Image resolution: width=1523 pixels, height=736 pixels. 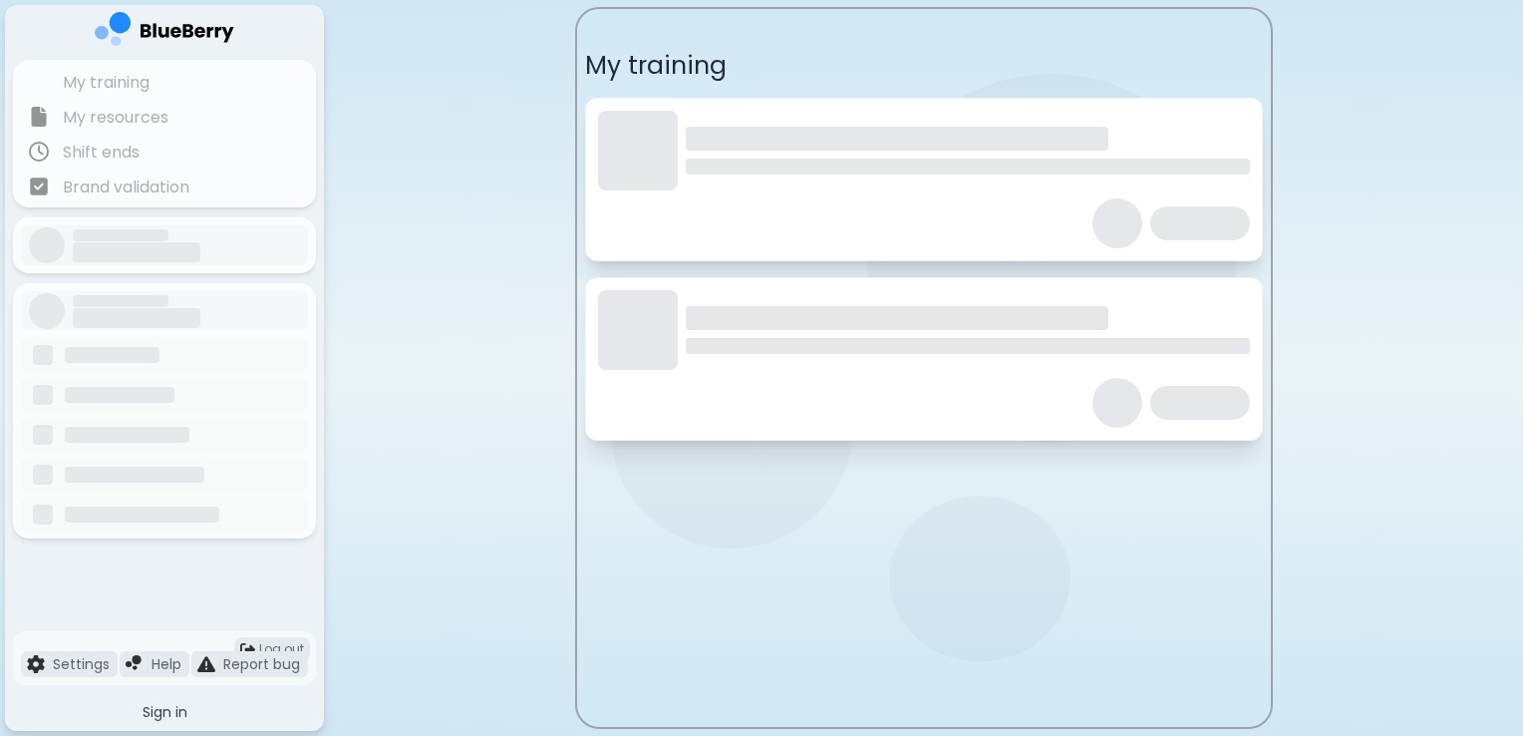 What do you see at coordinates (166, 664) in the screenshot?
I see `p: Help` at bounding box center [166, 664].